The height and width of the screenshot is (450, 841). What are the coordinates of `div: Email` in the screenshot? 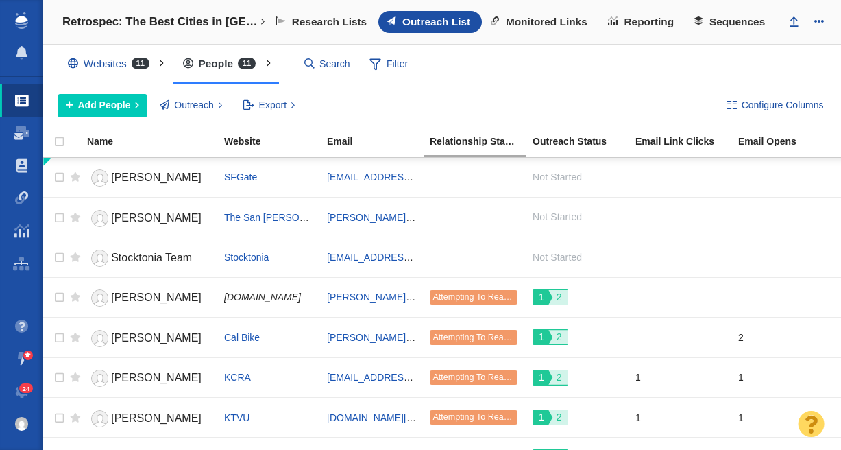 It's located at (378, 141).